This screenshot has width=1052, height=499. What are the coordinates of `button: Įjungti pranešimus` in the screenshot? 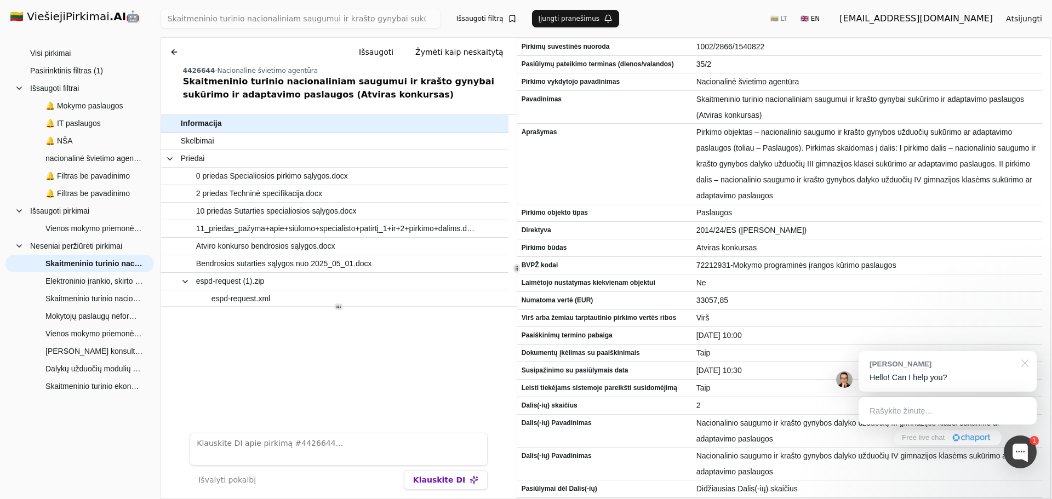 It's located at (576, 19).